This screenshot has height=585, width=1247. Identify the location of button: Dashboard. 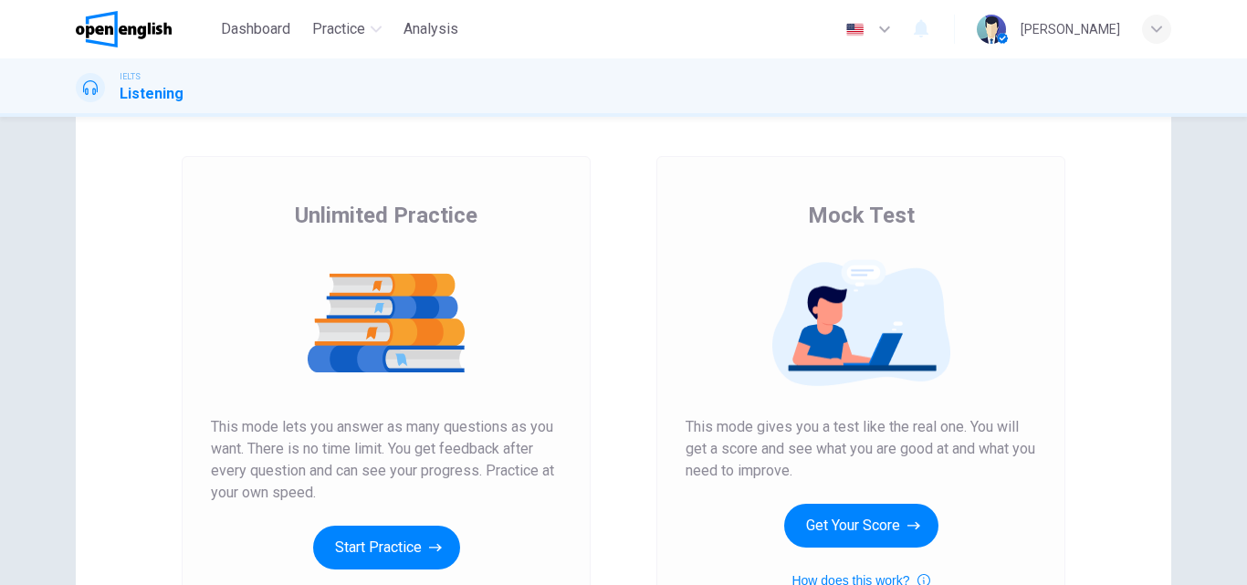
(256, 29).